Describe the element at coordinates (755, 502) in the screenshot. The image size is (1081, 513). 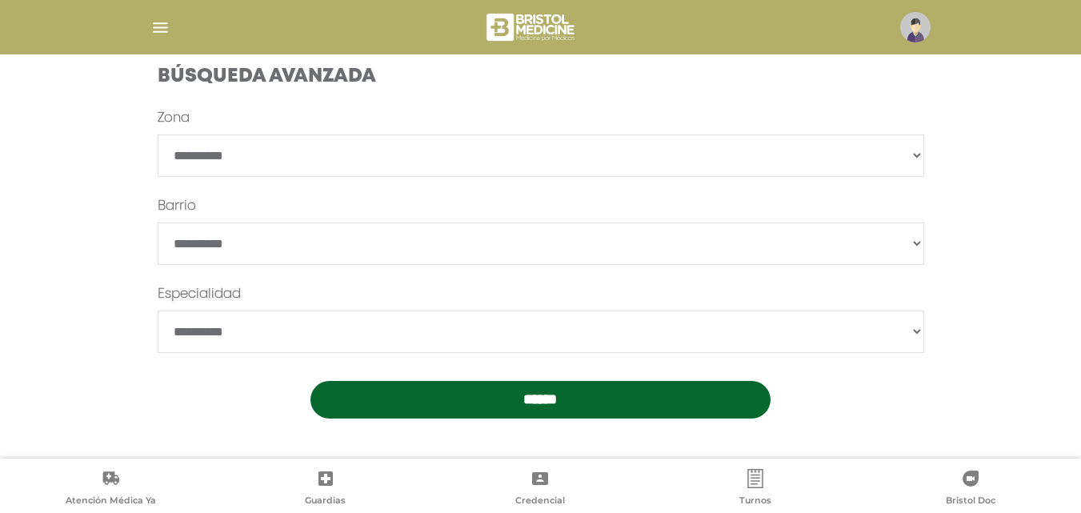
I see `span: Turnos` at that location.